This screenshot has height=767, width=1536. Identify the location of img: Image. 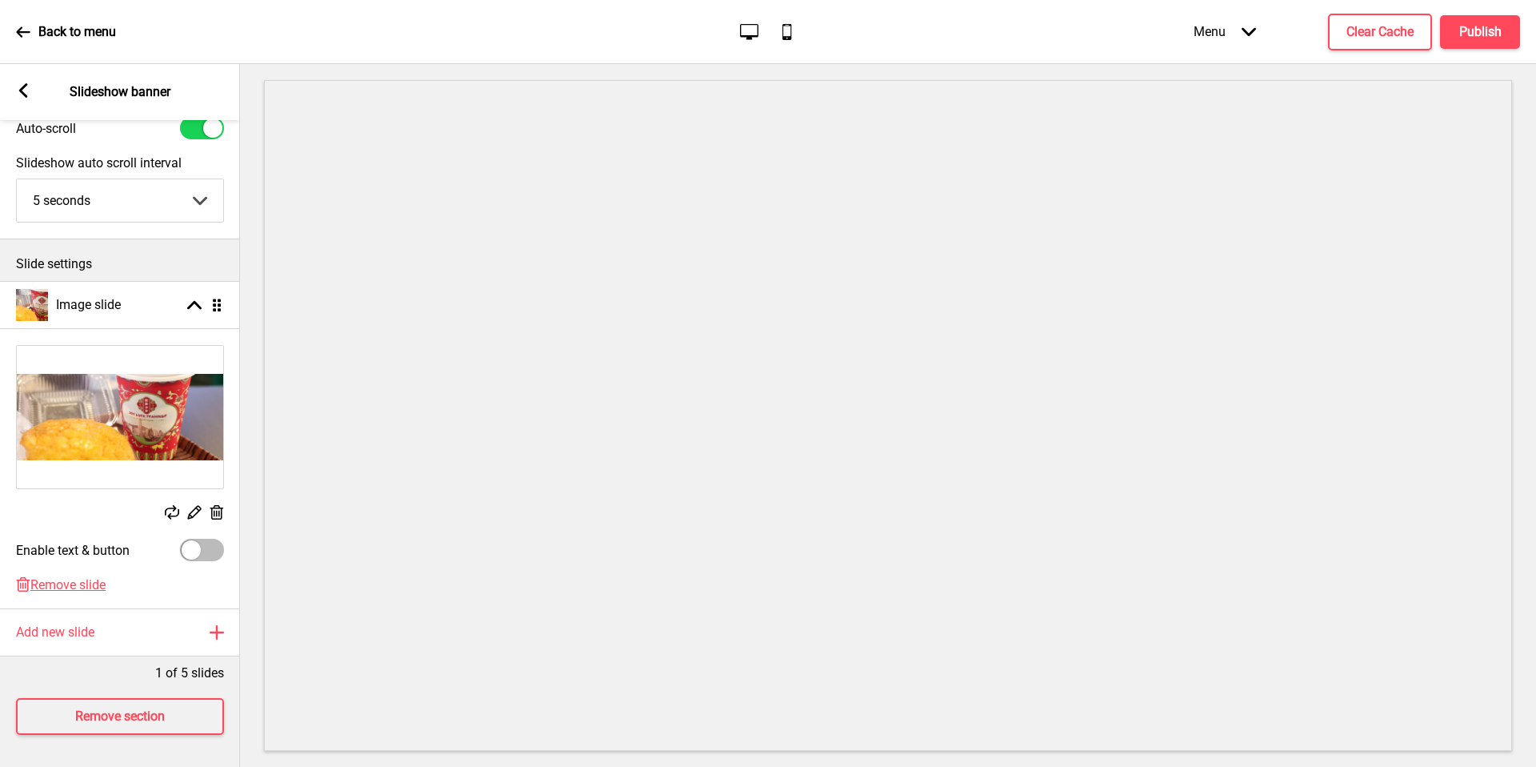
(120, 417).